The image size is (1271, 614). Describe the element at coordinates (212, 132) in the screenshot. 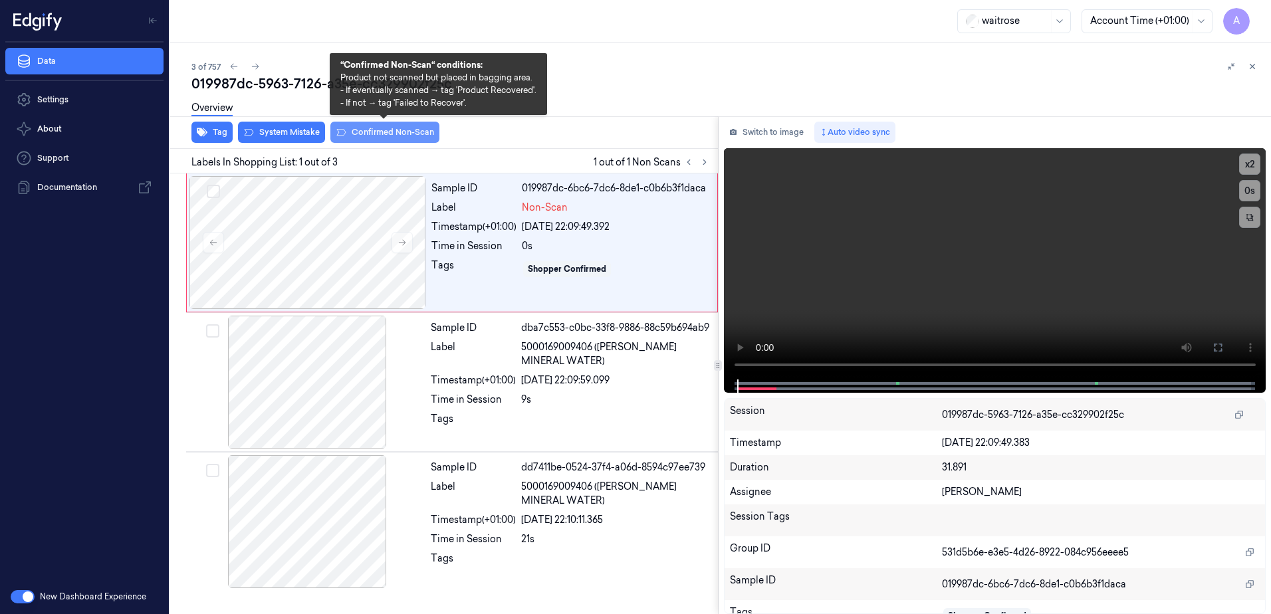

I see `button: Tag` at that location.